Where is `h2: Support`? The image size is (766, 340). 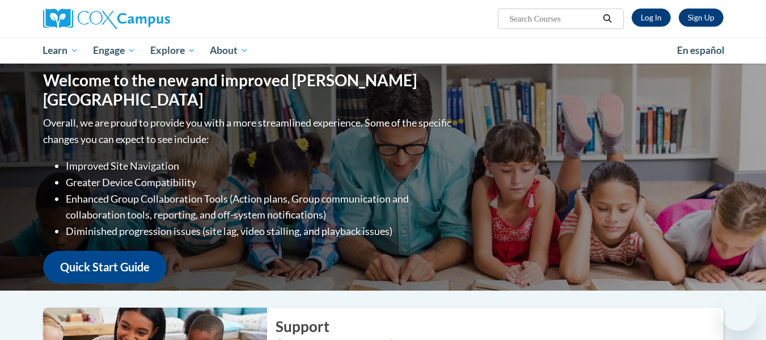
h2: Support is located at coordinates (500, 326).